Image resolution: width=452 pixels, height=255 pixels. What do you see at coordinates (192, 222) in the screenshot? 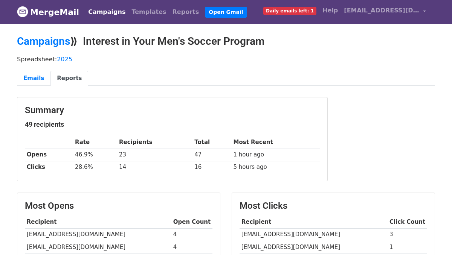
I see `th: Open Count` at bounding box center [192, 222].